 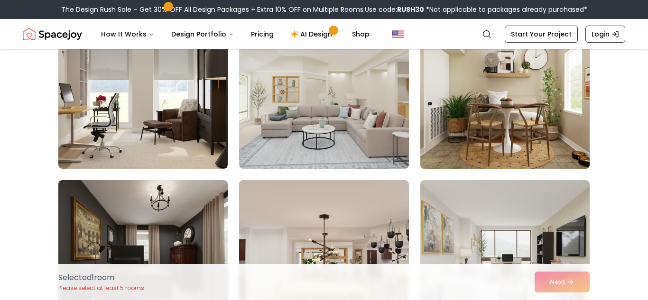 What do you see at coordinates (101, 289) in the screenshot?
I see `p: Please select at least 5 rooms` at bounding box center [101, 289].